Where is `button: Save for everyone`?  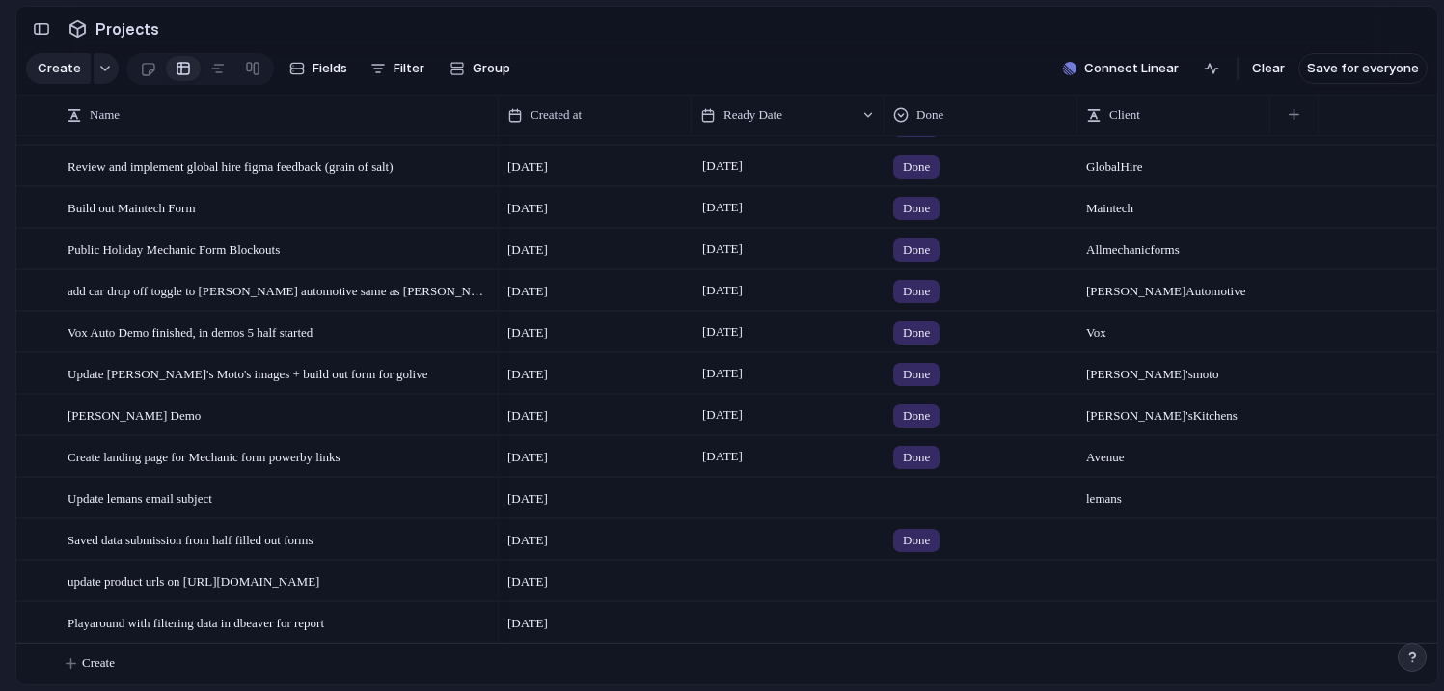
button: Save for everyone is located at coordinates (1363, 68).